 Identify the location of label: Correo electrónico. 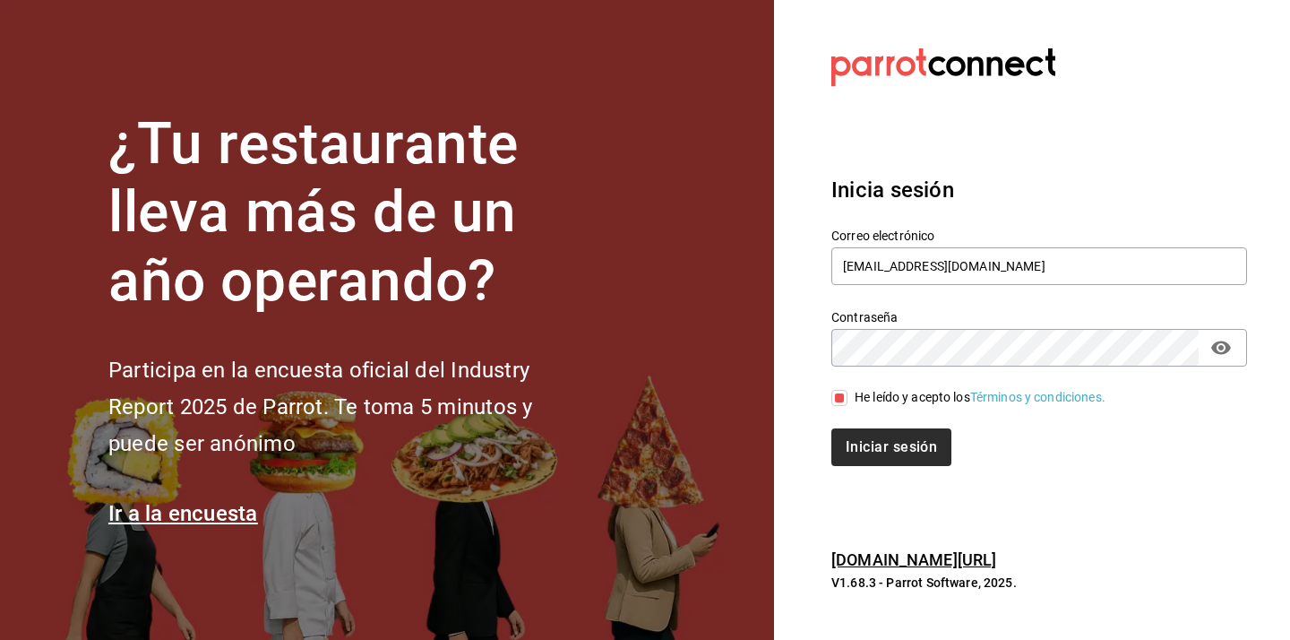
(1040, 235).